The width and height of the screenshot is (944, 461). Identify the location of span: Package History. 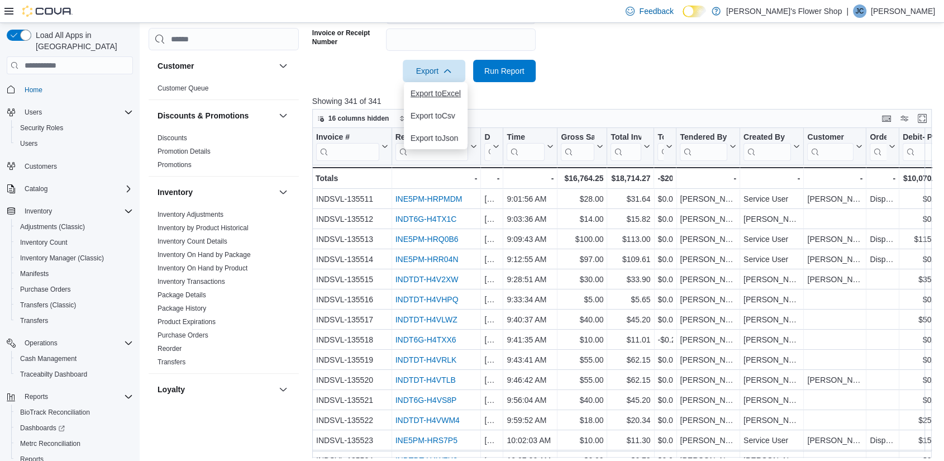
(182, 308).